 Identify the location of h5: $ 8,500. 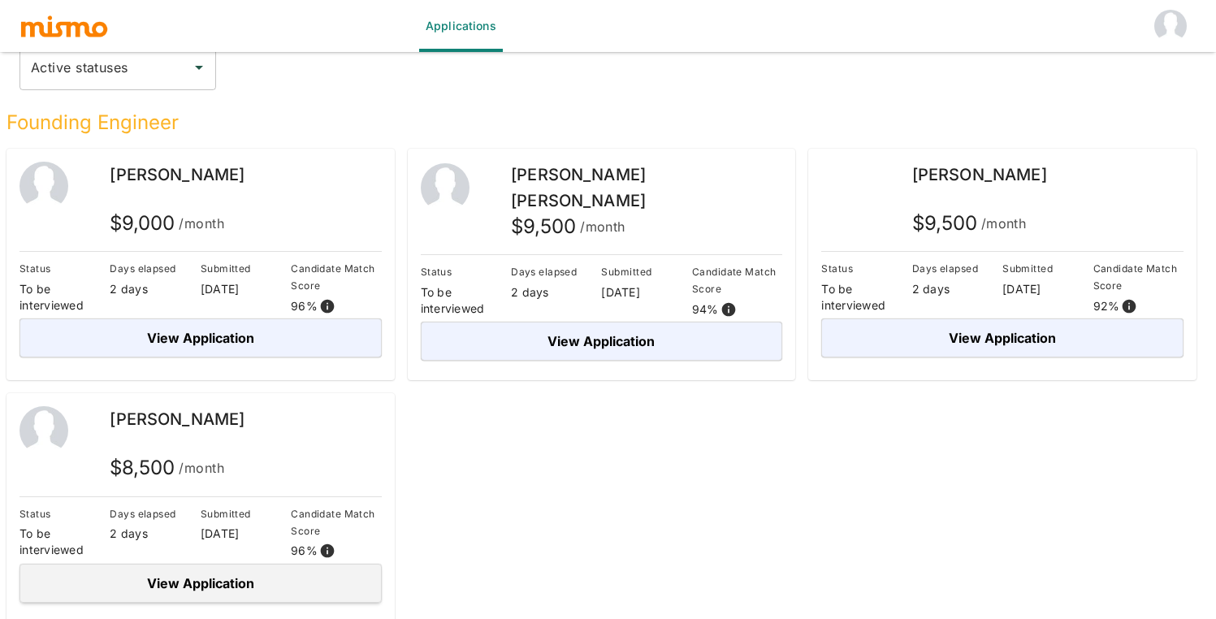
(166, 468).